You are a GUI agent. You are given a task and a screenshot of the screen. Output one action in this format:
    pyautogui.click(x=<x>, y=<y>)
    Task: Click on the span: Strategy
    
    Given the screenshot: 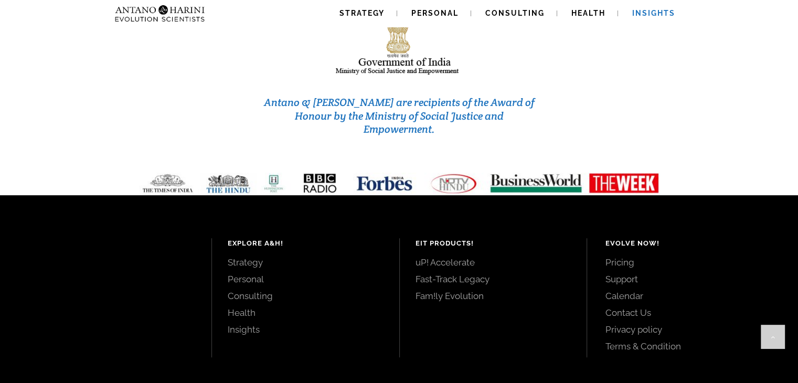 What is the action you would take?
    pyautogui.click(x=362, y=13)
    